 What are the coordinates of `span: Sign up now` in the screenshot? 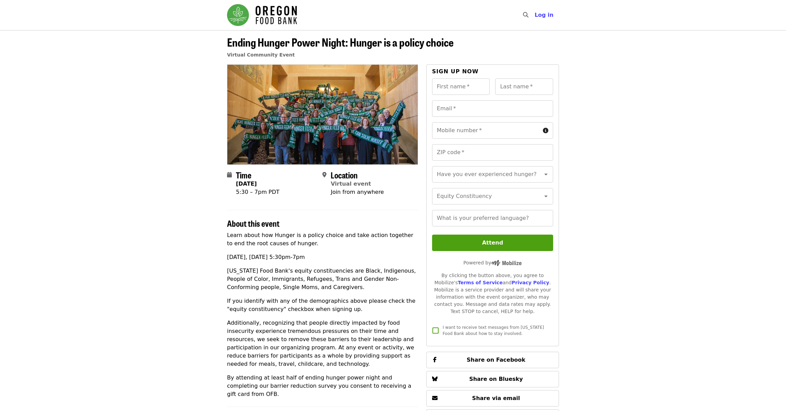 It's located at (455, 71).